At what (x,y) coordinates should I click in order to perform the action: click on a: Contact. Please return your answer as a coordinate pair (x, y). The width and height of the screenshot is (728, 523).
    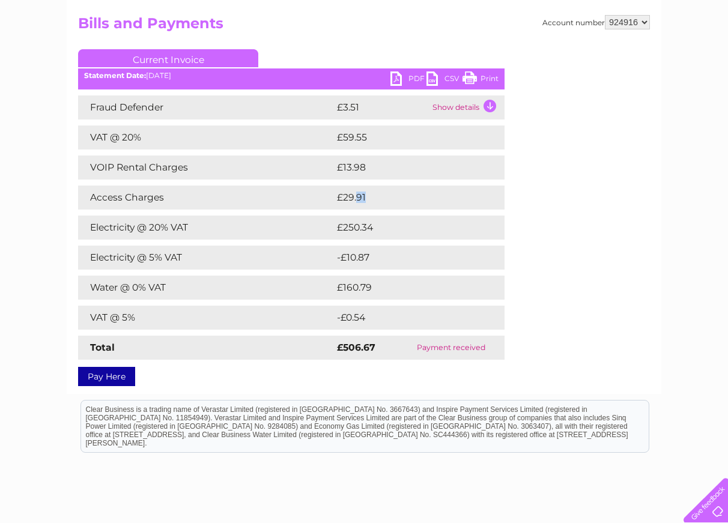
    Looking at the image, I should click on (663, 55).